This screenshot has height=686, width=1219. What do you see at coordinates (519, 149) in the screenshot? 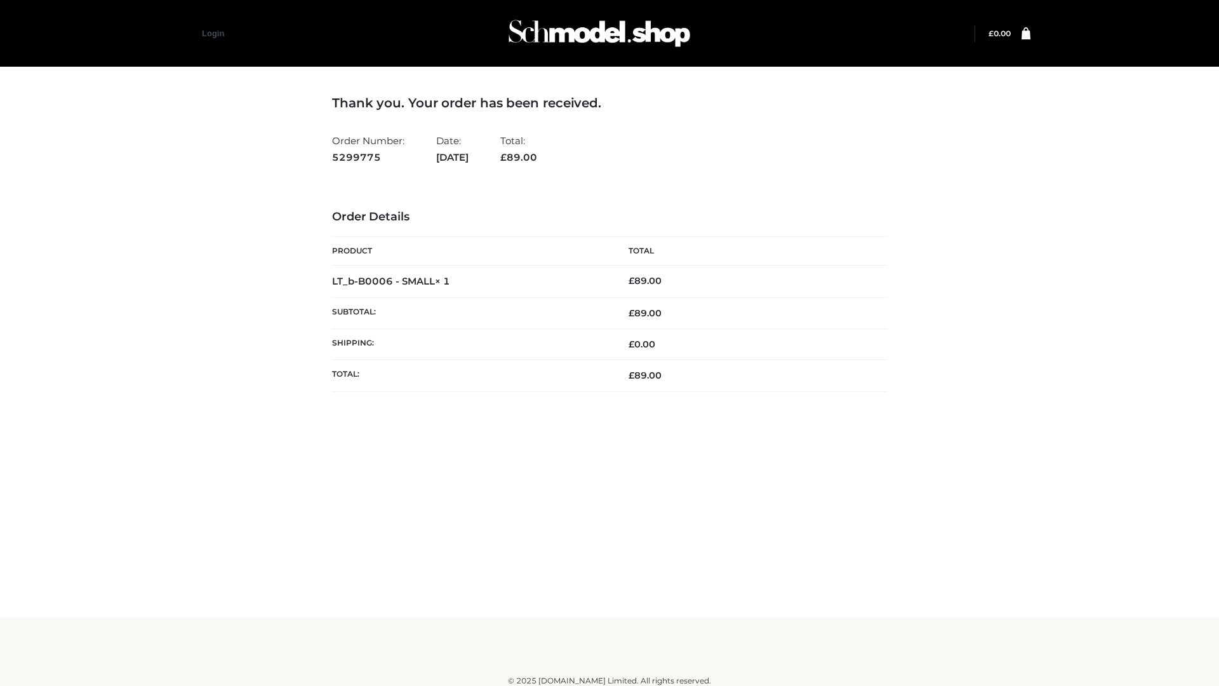
I see `li: Total:` at bounding box center [519, 149].